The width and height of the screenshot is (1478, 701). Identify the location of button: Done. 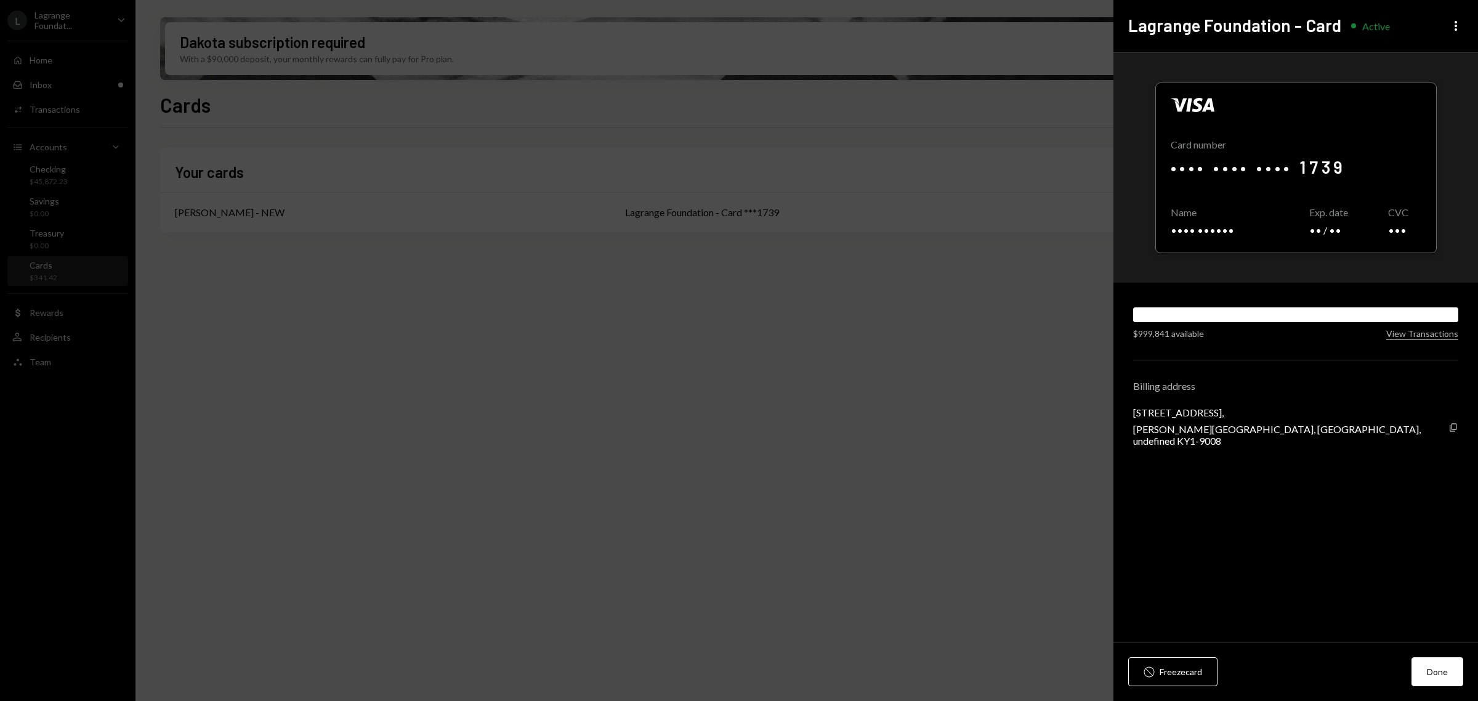
(1437, 671).